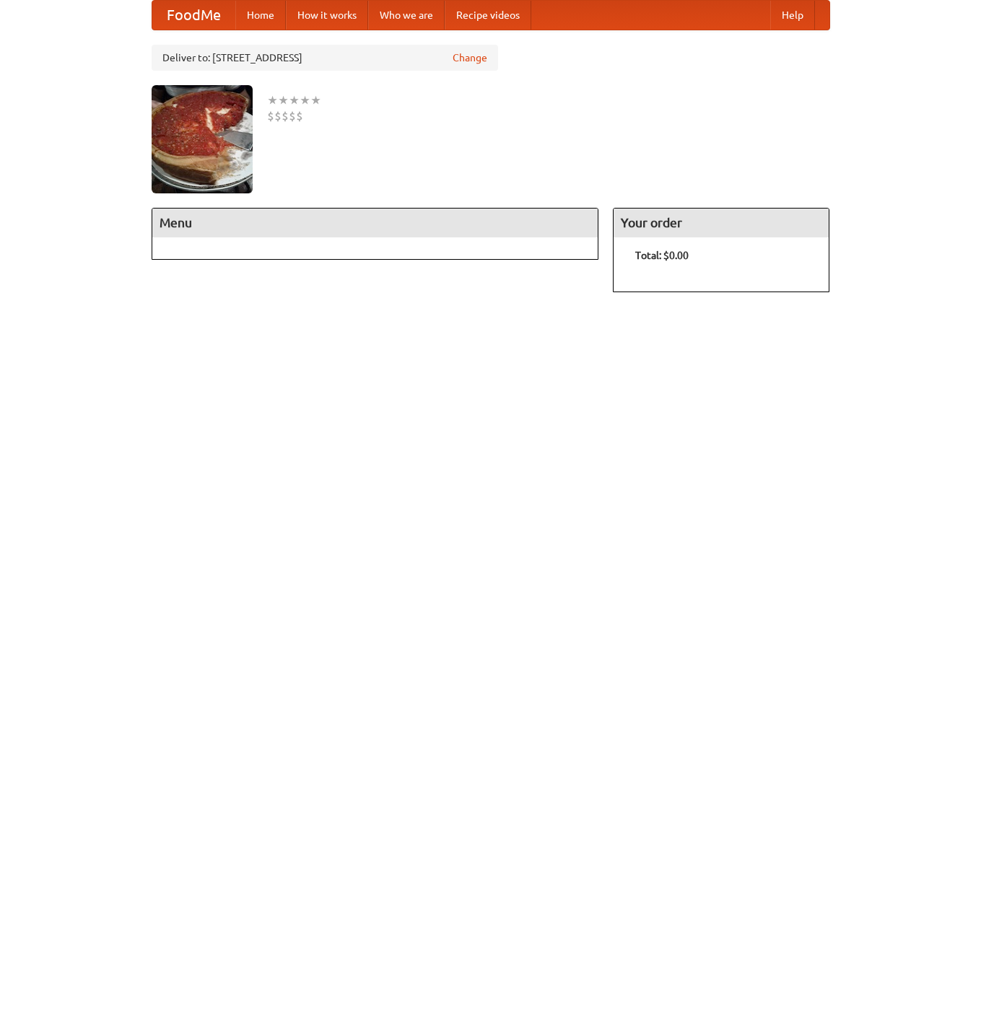 The image size is (981, 1021). I want to click on img: angular.jpg, so click(202, 139).